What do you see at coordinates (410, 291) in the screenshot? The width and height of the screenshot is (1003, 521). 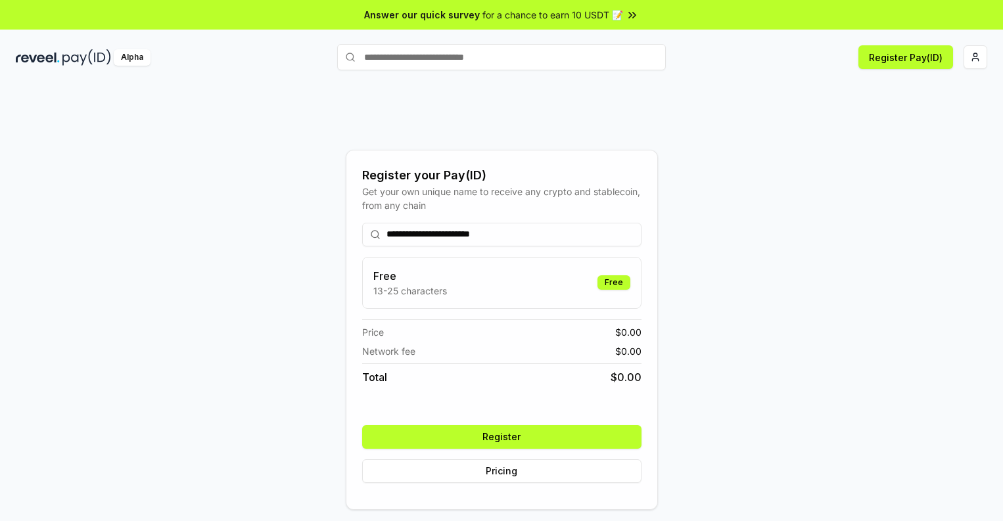 I see `p: 13-25 characters` at bounding box center [410, 291].